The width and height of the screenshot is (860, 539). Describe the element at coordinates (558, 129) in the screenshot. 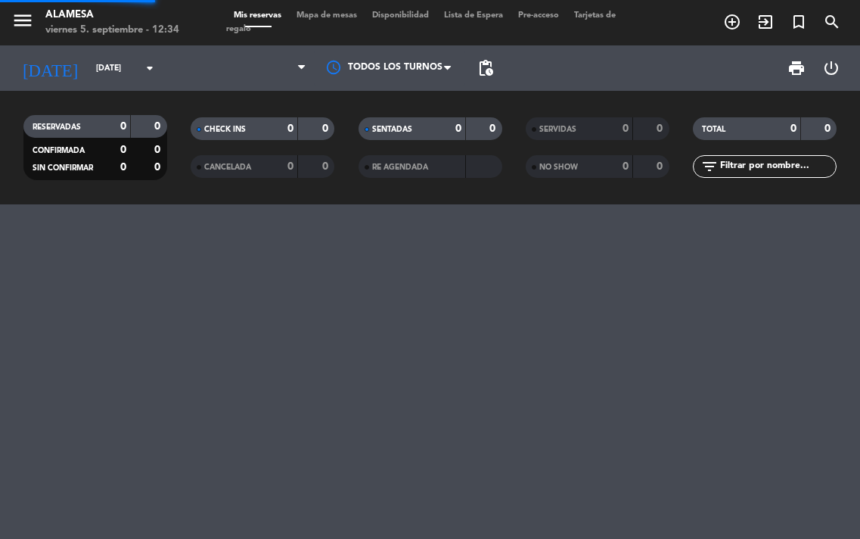

I see `span: SERVIDAS` at that location.